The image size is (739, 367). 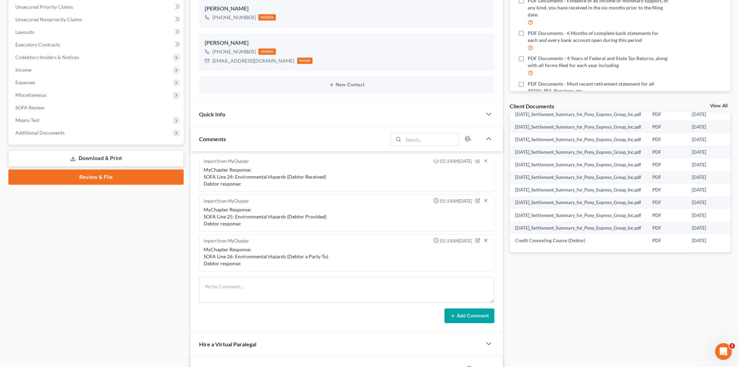 What do you see at coordinates (70, 56) in the screenshot?
I see `p: Hi there!` at bounding box center [70, 56].